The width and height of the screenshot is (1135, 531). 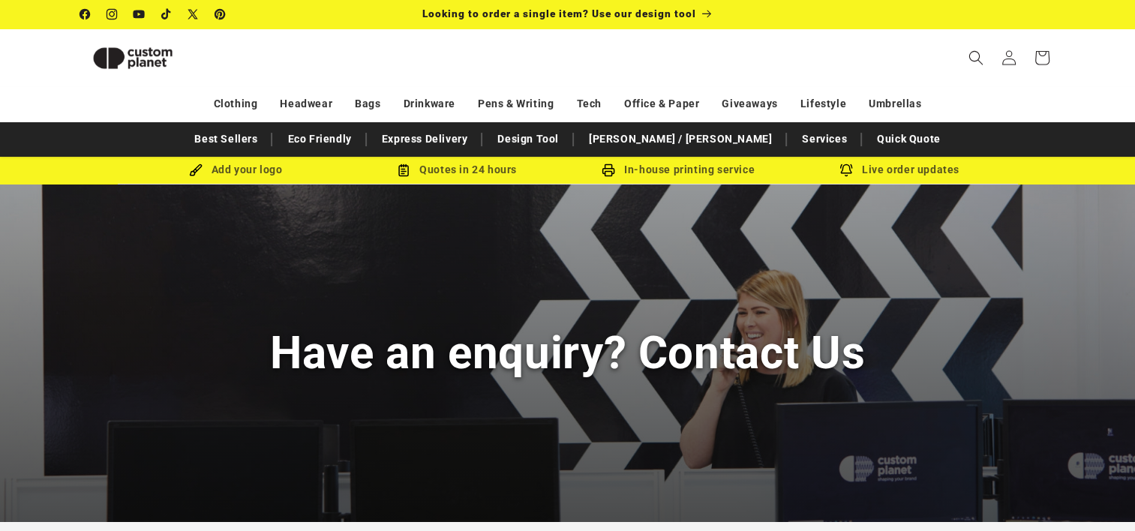 What do you see at coordinates (236, 104) in the screenshot?
I see `a: Clothing` at bounding box center [236, 104].